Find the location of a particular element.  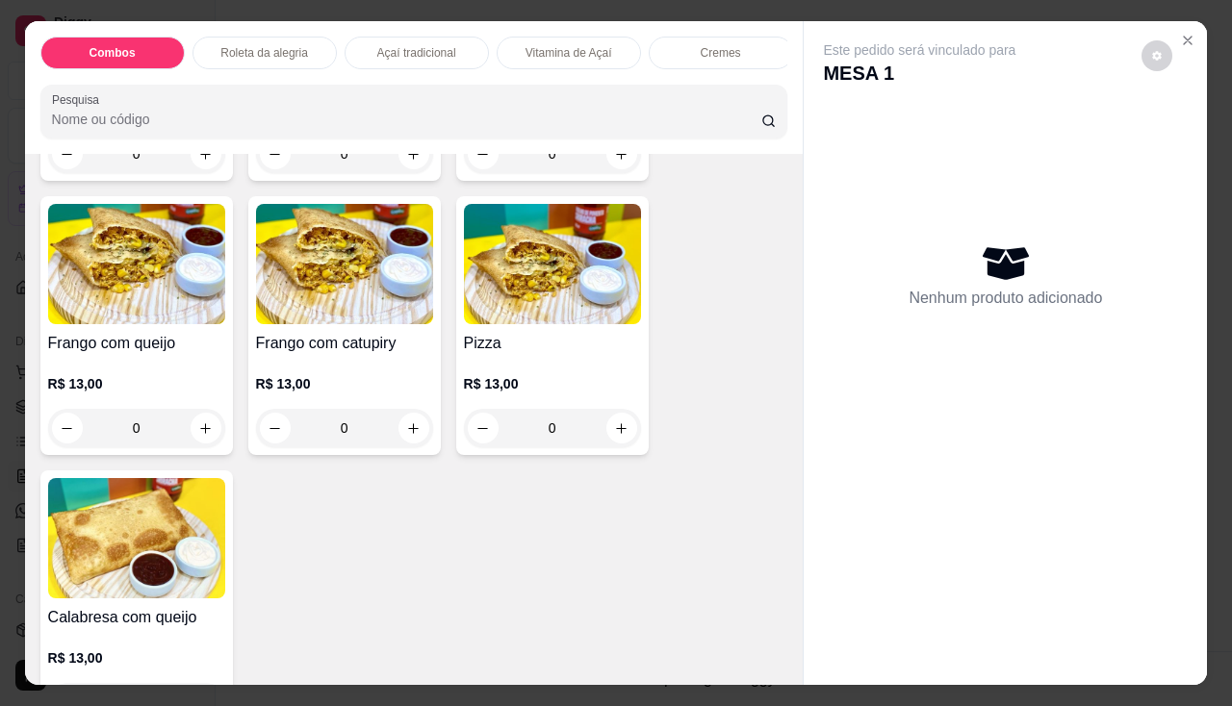

h4: Calabresa com queijo is located at coordinates (137, 618).